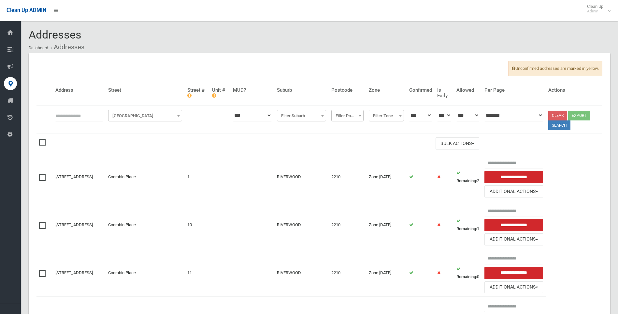 Image resolution: width=618 pixels, height=314 pixels. I want to click on h4: Street, so click(145, 90).